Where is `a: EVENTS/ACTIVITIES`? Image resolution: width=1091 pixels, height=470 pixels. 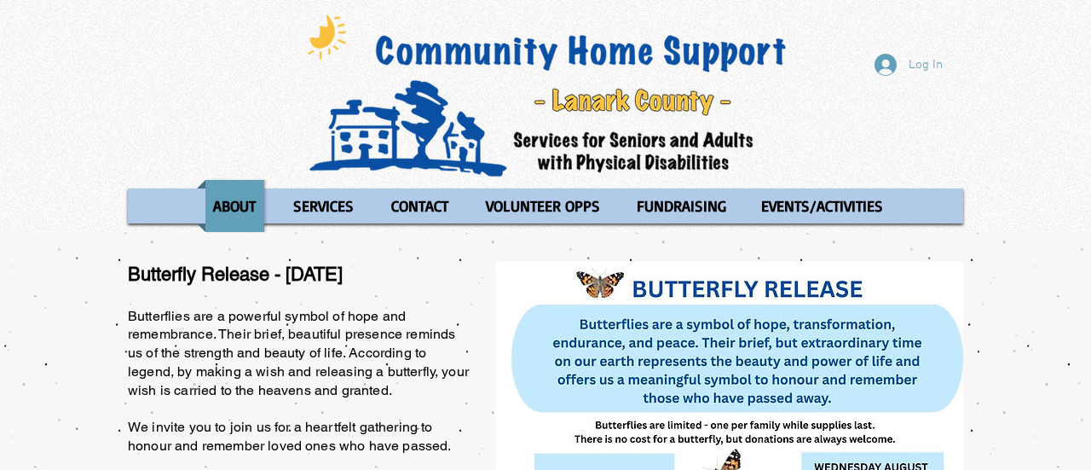
a: EVENTS/ACTIVITIES is located at coordinates (822, 205).